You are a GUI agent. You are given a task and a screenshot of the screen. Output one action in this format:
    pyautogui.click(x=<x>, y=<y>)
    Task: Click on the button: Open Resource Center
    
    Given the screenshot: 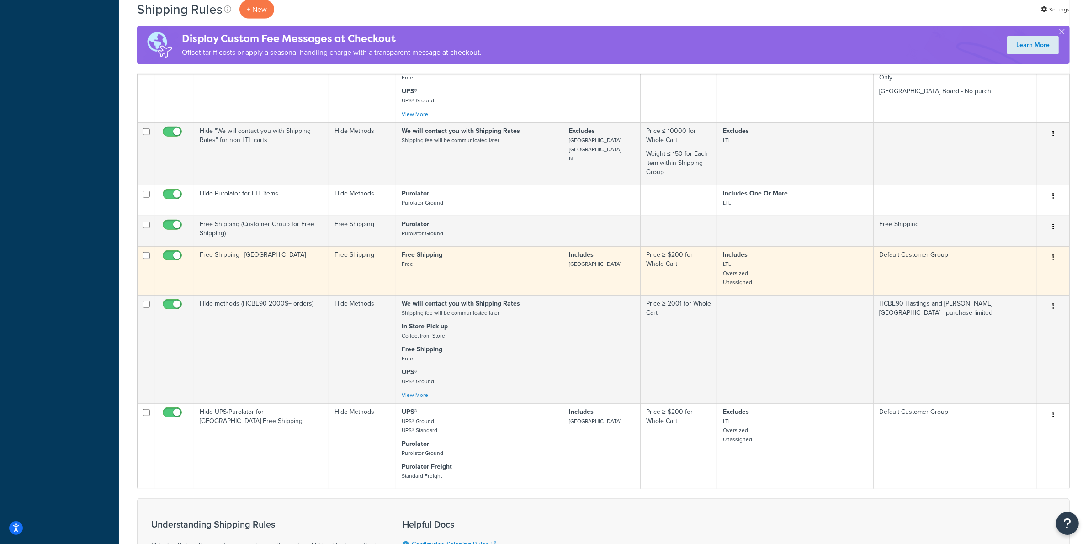 What is the action you would take?
    pyautogui.click(x=1068, y=524)
    